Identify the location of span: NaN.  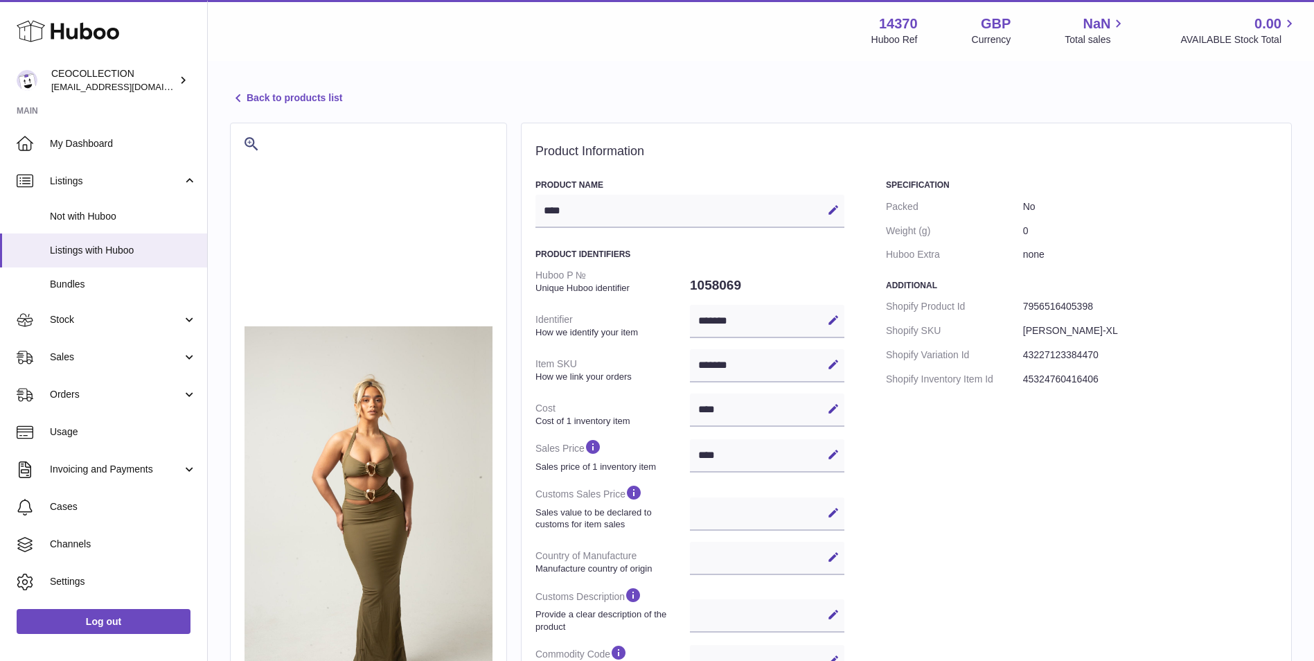
(1096, 24).